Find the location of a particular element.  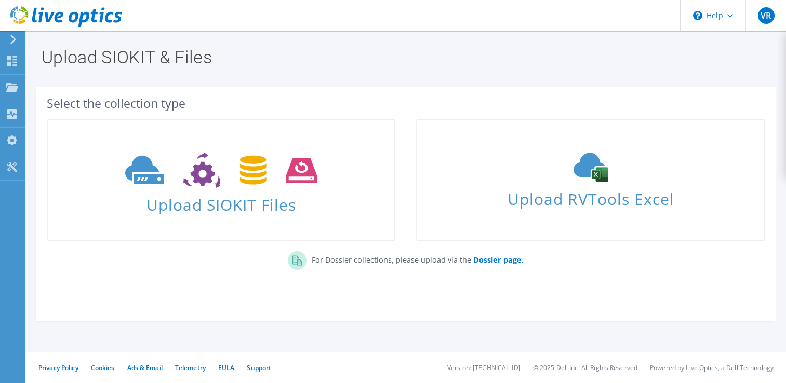

span: Upload RVTools Excel is located at coordinates (590, 196).